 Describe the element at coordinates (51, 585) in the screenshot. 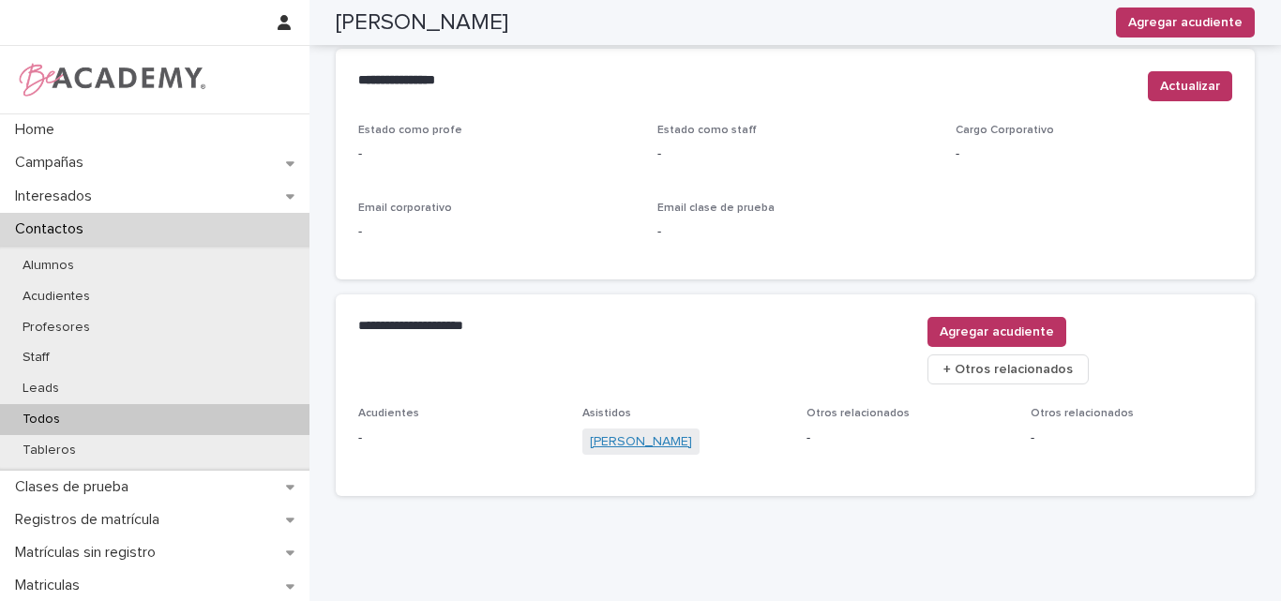

I see `p: Matriculas` at that location.